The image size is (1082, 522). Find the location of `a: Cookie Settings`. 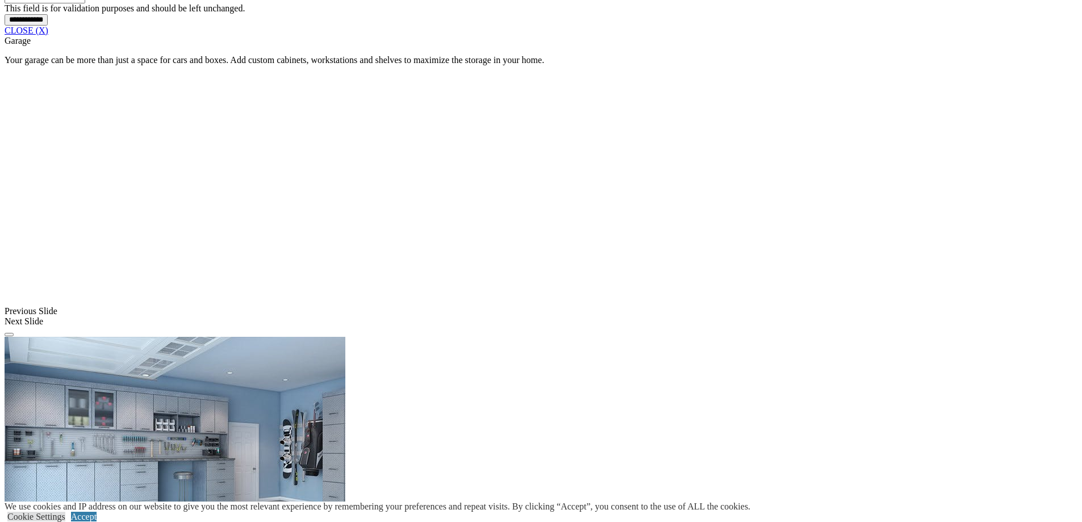

a: Cookie Settings is located at coordinates (36, 516).